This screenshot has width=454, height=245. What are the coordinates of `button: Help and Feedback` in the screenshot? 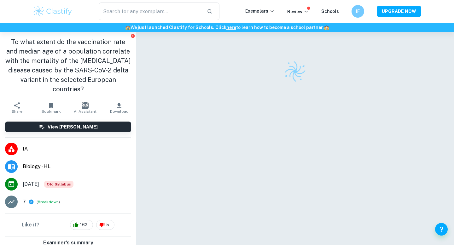 It's located at (441, 229).